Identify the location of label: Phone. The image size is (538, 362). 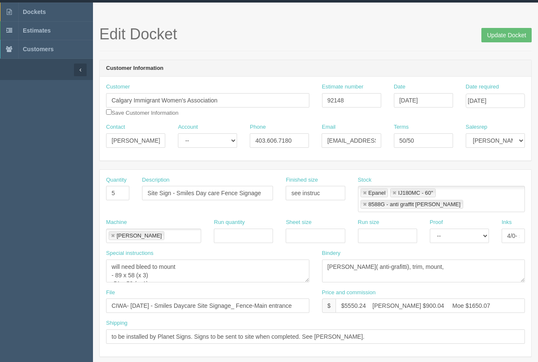
(258, 127).